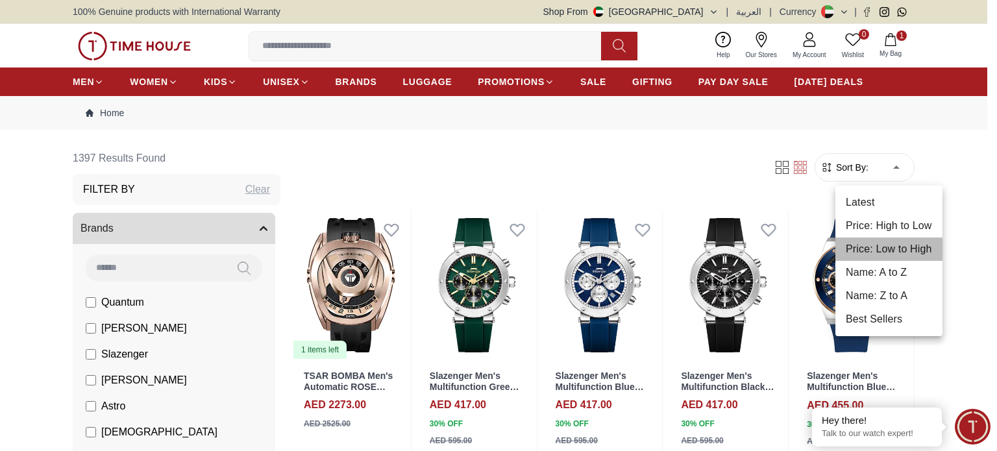 The height and width of the screenshot is (451, 997). Describe the element at coordinates (888, 319) in the screenshot. I see `li: Best Sellers` at that location.